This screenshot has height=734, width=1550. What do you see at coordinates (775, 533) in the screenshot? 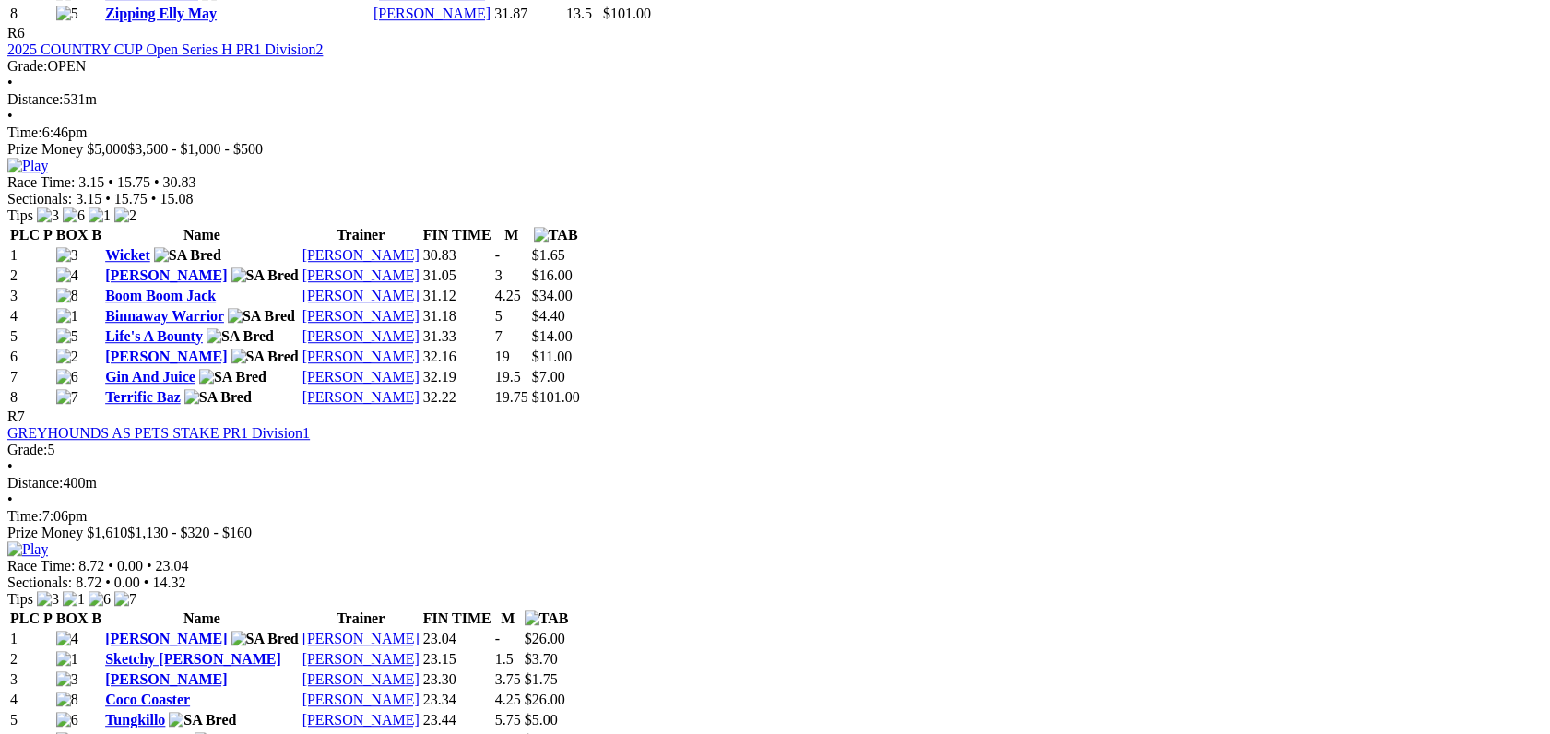
I see `div: Prize Money $1,610` at bounding box center [775, 533].